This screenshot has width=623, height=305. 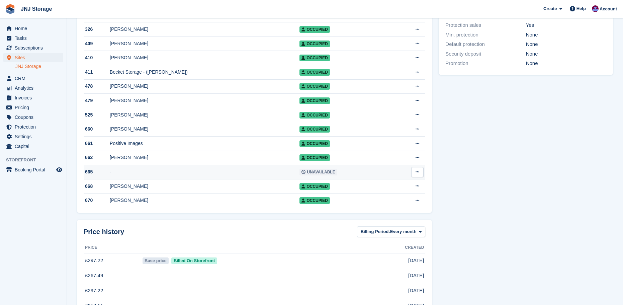 I want to click on span: Invoices, so click(x=35, y=98).